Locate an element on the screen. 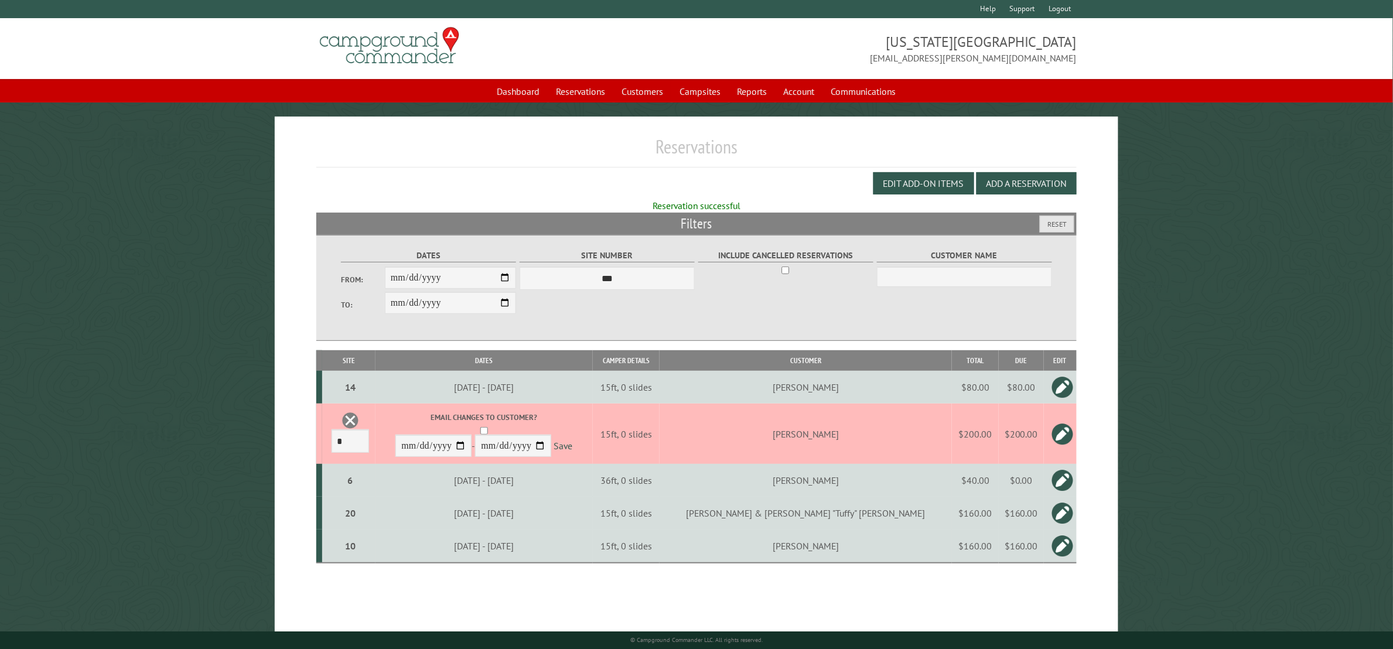 The width and height of the screenshot is (1393, 649). button: Add a Reservation is located at coordinates (1026, 183).